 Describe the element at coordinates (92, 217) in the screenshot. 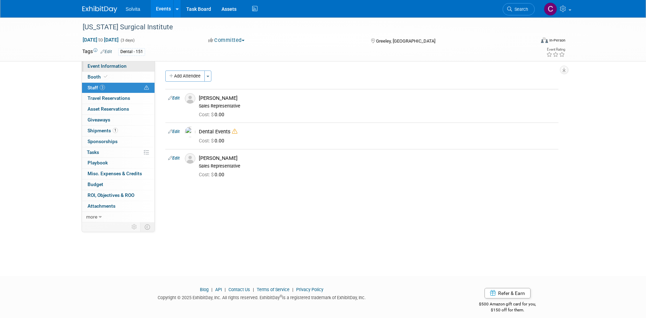

I see `span: more` at that location.